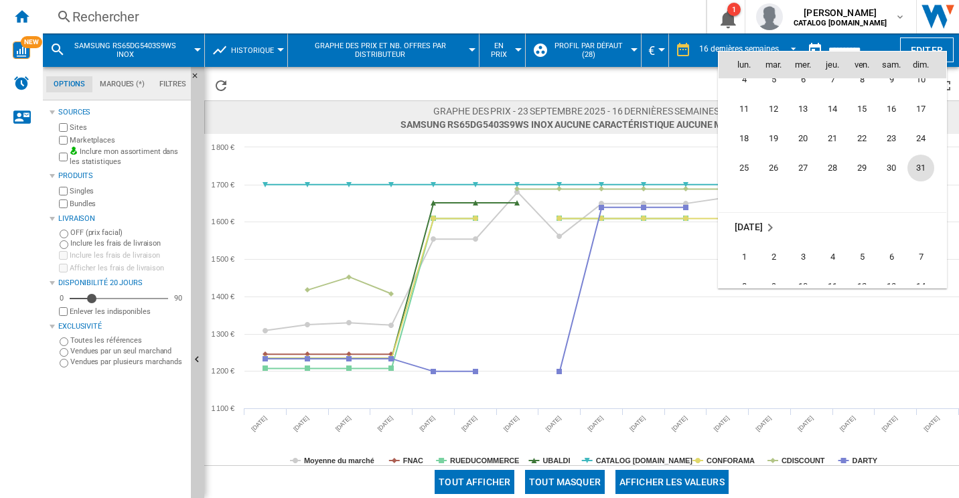 This screenshot has width=959, height=498. What do you see at coordinates (891, 257) in the screenshot?
I see `td: Saturday September 6 2025` at bounding box center [891, 257].